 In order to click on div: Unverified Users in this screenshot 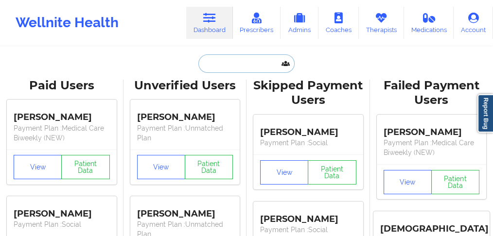, I will do `click(185, 85)`.